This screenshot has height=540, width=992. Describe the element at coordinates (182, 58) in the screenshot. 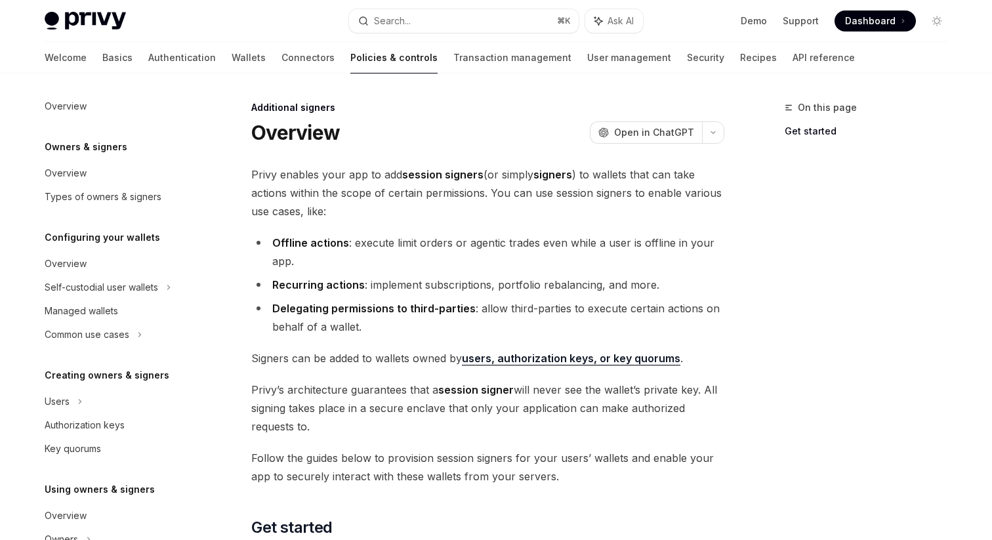

I see `a: Authentication` at that location.